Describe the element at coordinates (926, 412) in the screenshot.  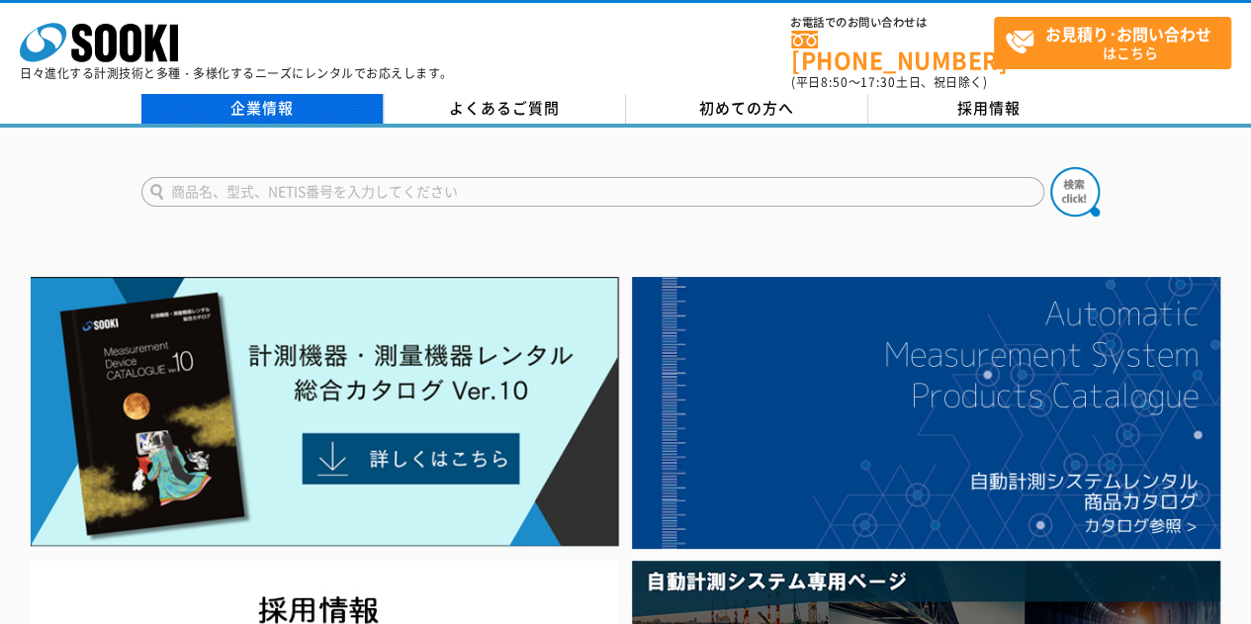
I see `img: 自動計測システムカタログ` at that location.